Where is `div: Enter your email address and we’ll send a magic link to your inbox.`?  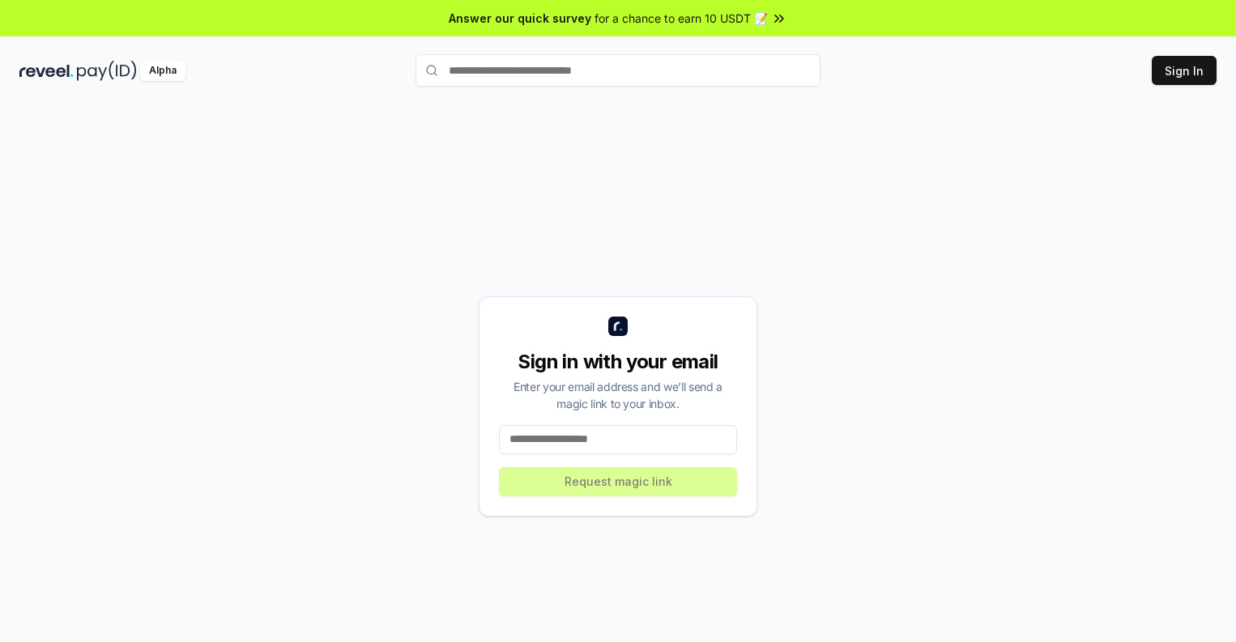
div: Enter your email address and we’ll send a magic link to your inbox. is located at coordinates (618, 395).